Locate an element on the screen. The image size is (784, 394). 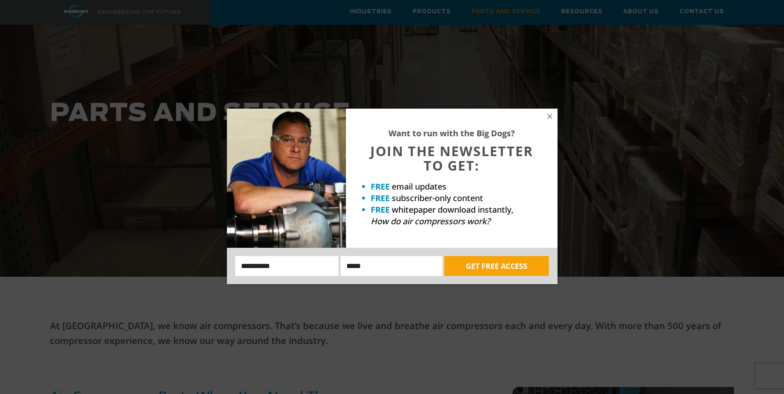
span: subscriber-only content is located at coordinates (437, 198).